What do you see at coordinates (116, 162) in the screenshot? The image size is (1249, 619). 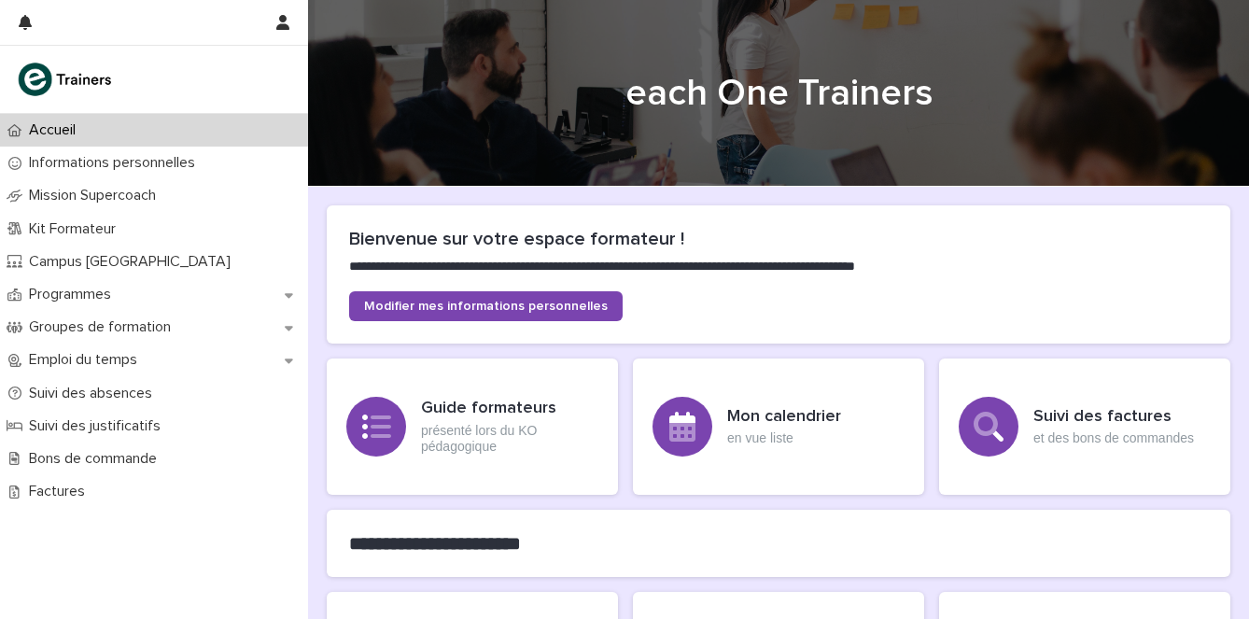 I see `p: Informations personnelles` at bounding box center [116, 162].